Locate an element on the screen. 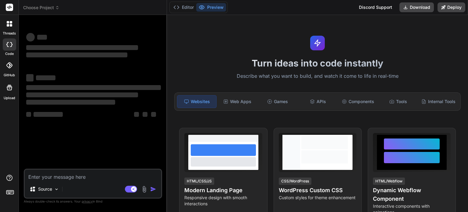 Image resolution: width=468 pixels, height=212 pixels. h1: Turn ideas into code instantly is located at coordinates (317, 63).